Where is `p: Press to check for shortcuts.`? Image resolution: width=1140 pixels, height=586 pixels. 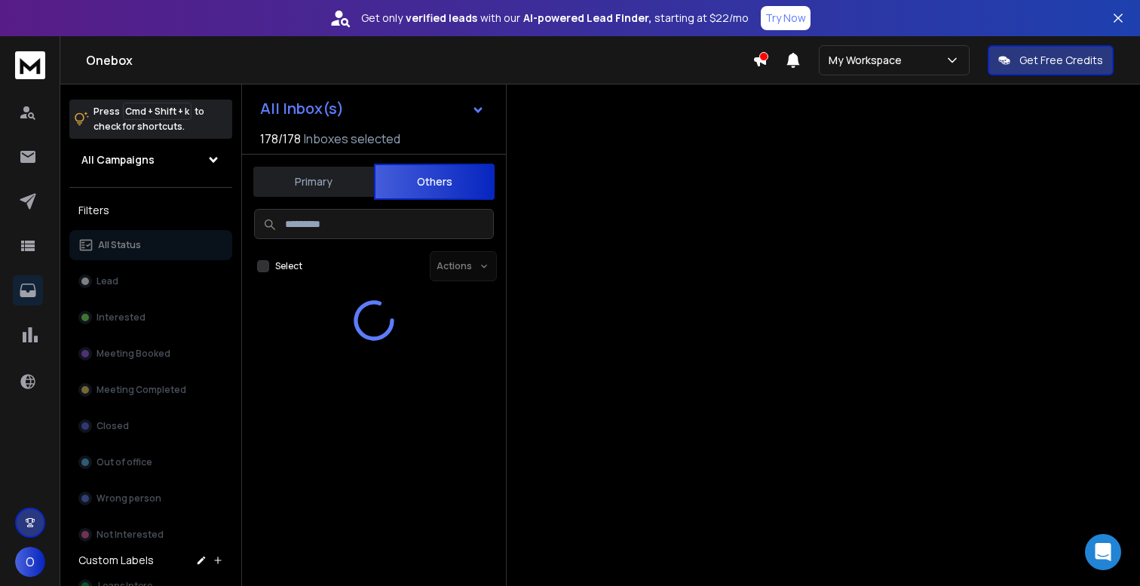 p: Press to check for shortcuts. is located at coordinates (149, 119).